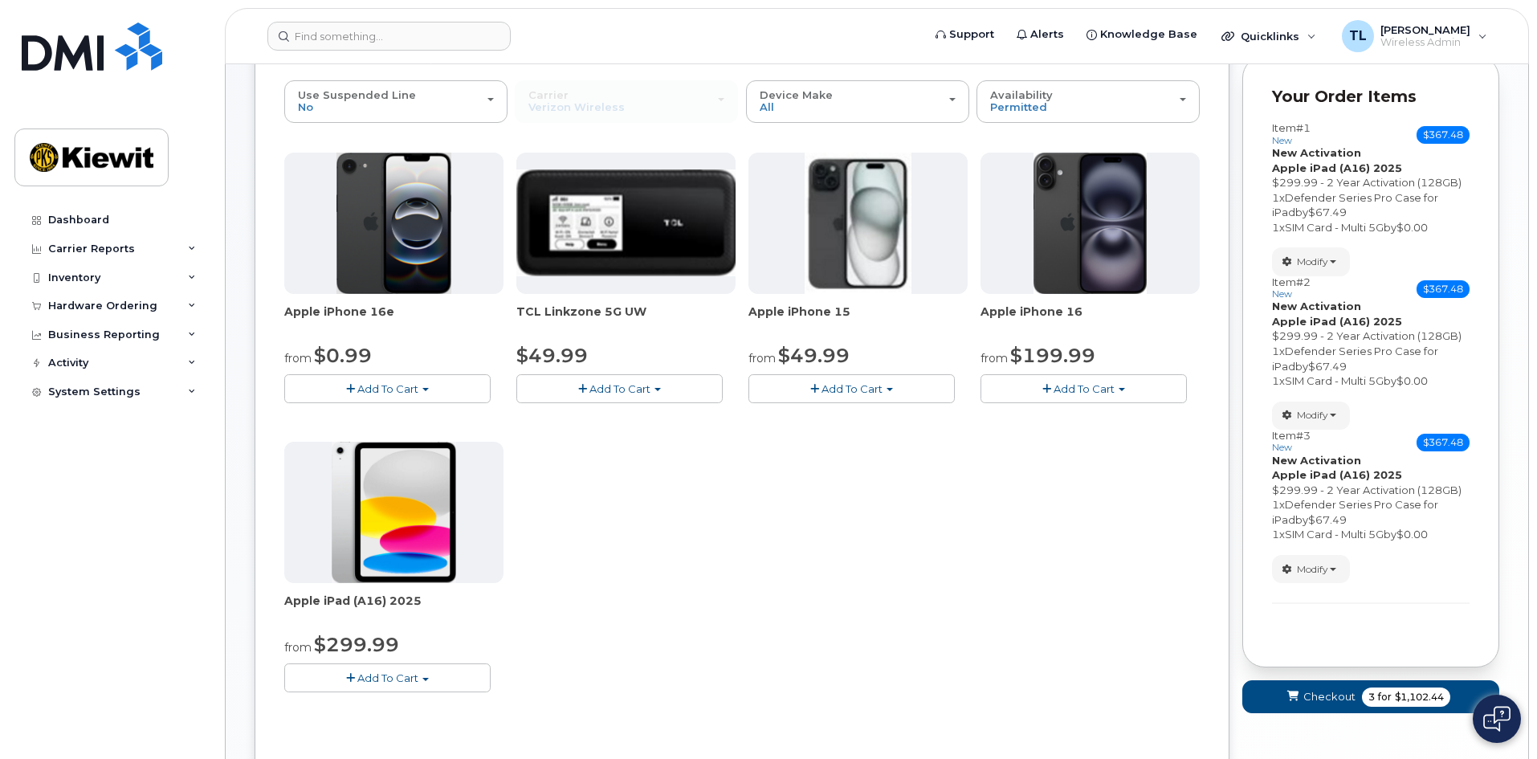  Describe the element at coordinates (964, 35) in the screenshot. I see `a: Support` at that location.